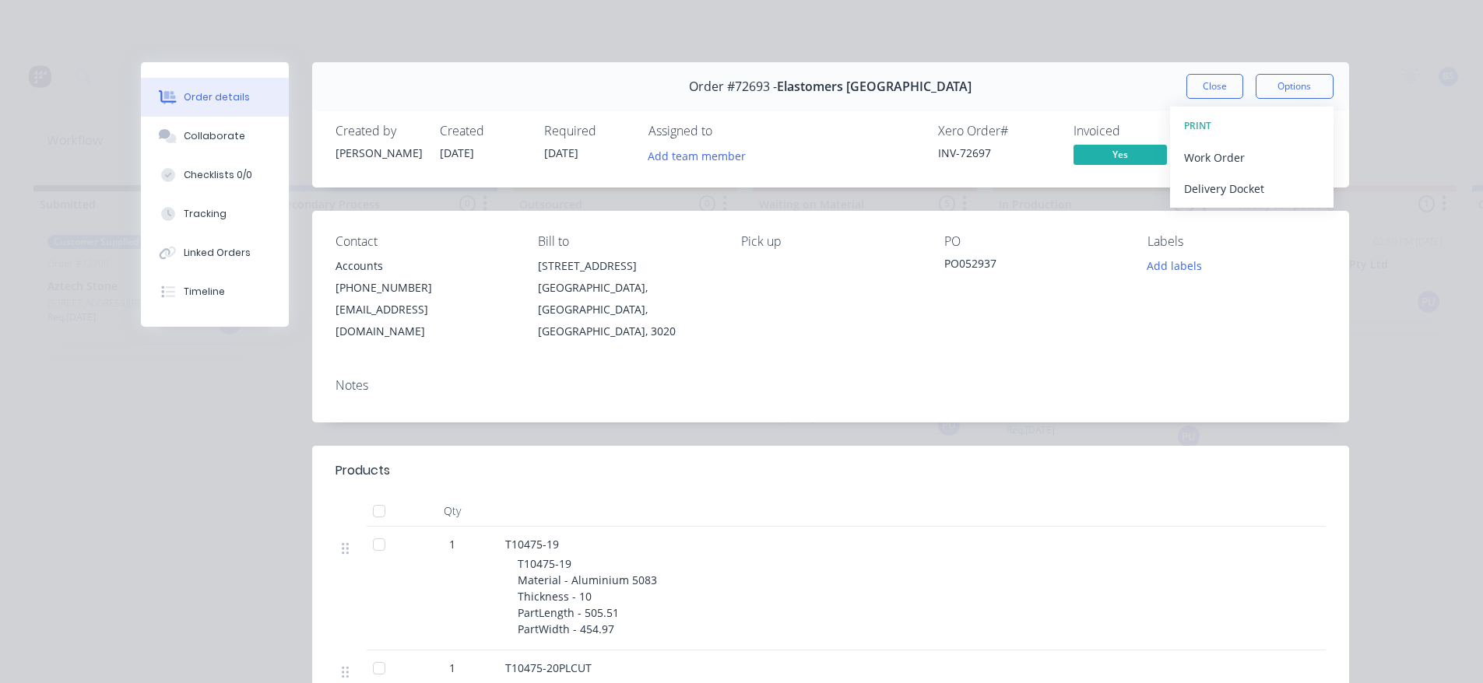  Describe the element at coordinates (424, 241) in the screenshot. I see `div: Contact` at that location.